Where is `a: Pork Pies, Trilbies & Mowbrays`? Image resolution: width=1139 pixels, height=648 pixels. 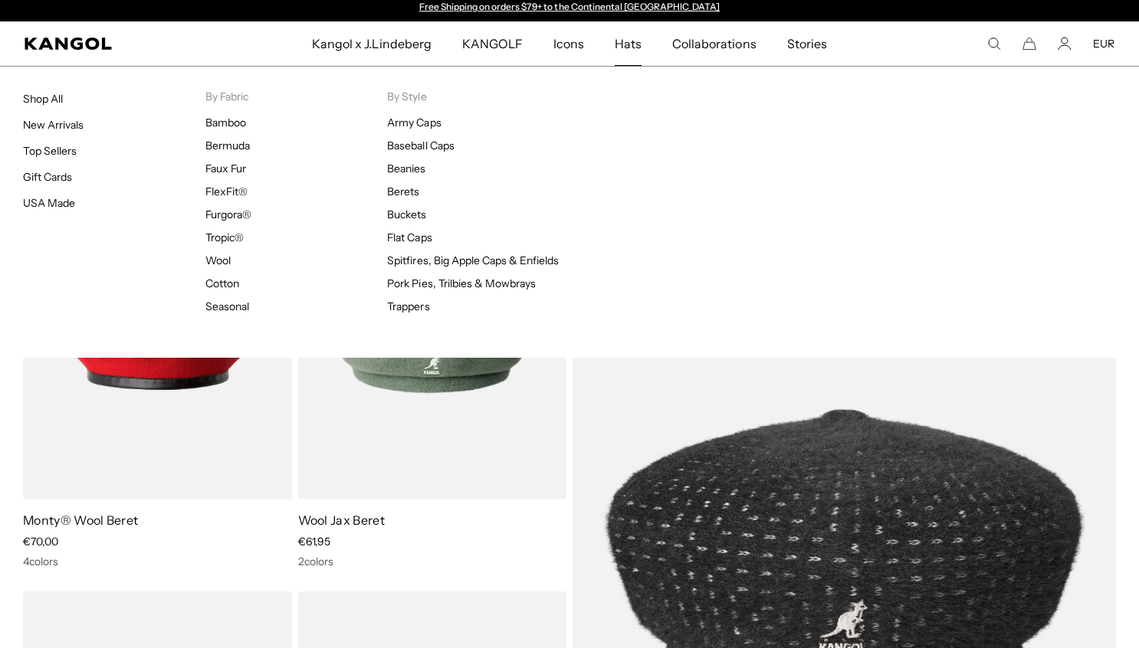
a: Pork Pies, Trilbies & Mowbrays is located at coordinates (461, 284).